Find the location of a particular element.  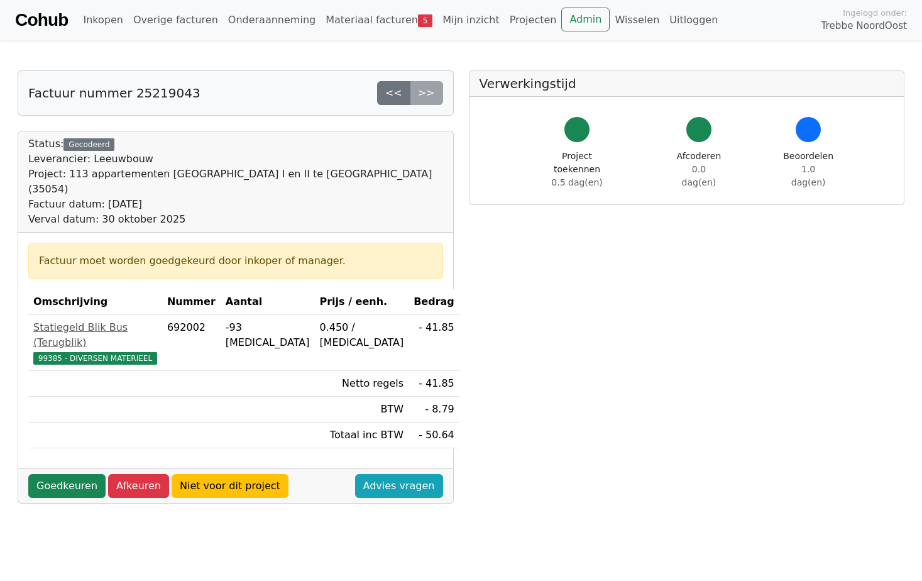

h5: Verwerkingstijd is located at coordinates (687, 84).